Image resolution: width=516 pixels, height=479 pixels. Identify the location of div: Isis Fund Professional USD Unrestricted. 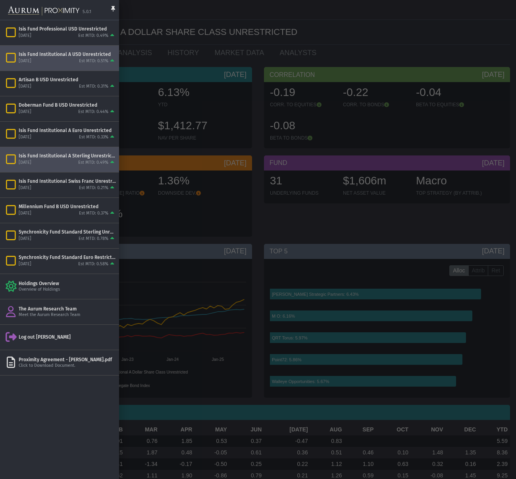
(67, 29).